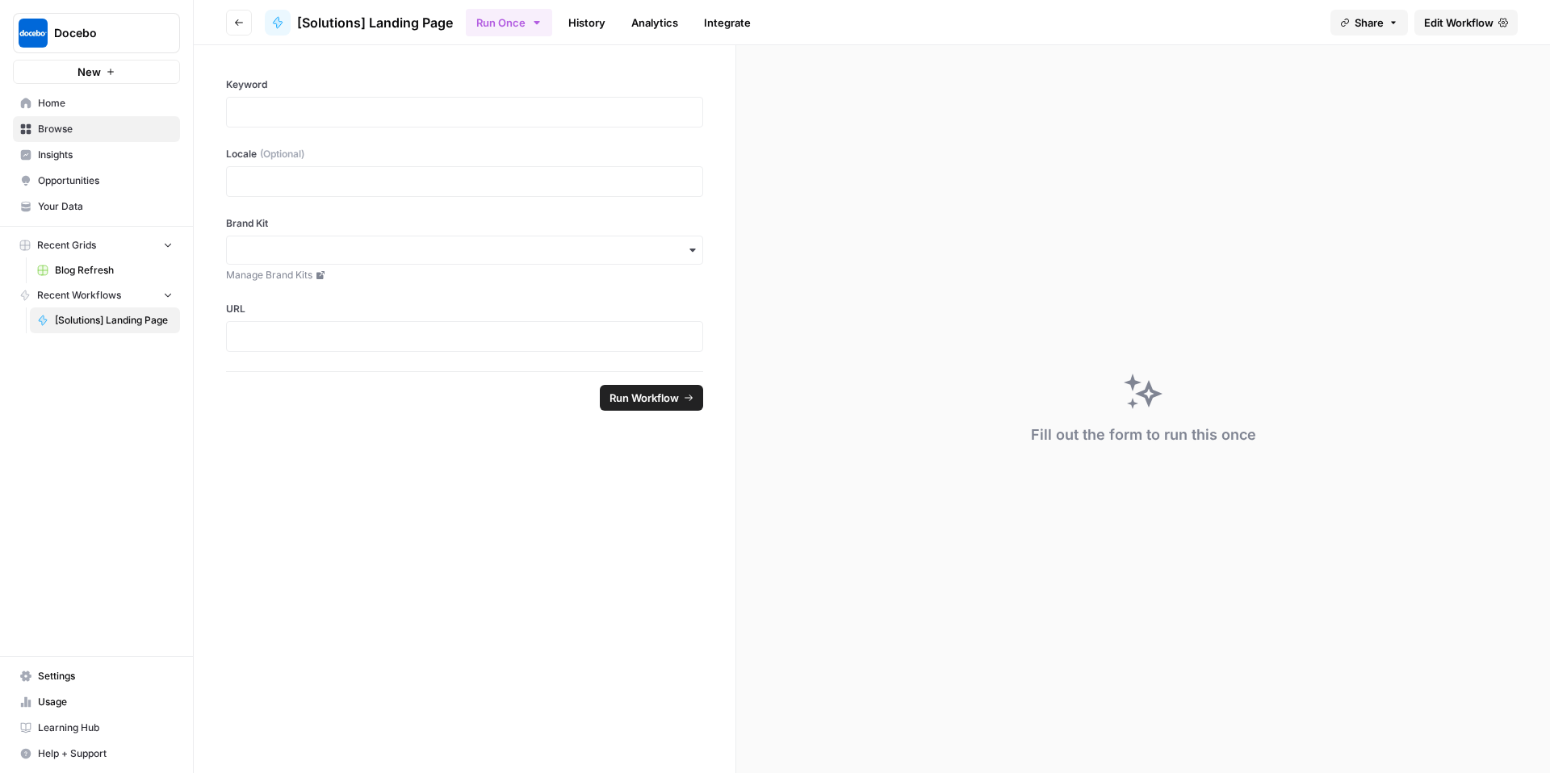  What do you see at coordinates (96, 245) in the screenshot?
I see `button: Recent Grids` at bounding box center [96, 245].